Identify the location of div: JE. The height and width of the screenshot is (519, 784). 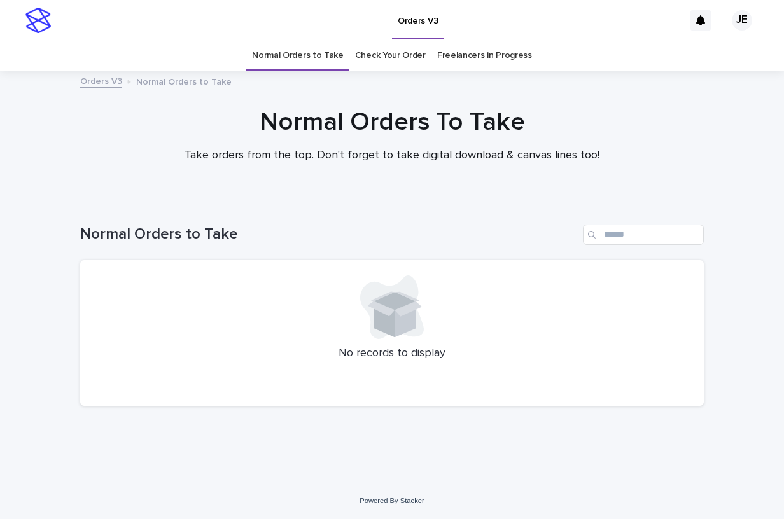
(742, 20).